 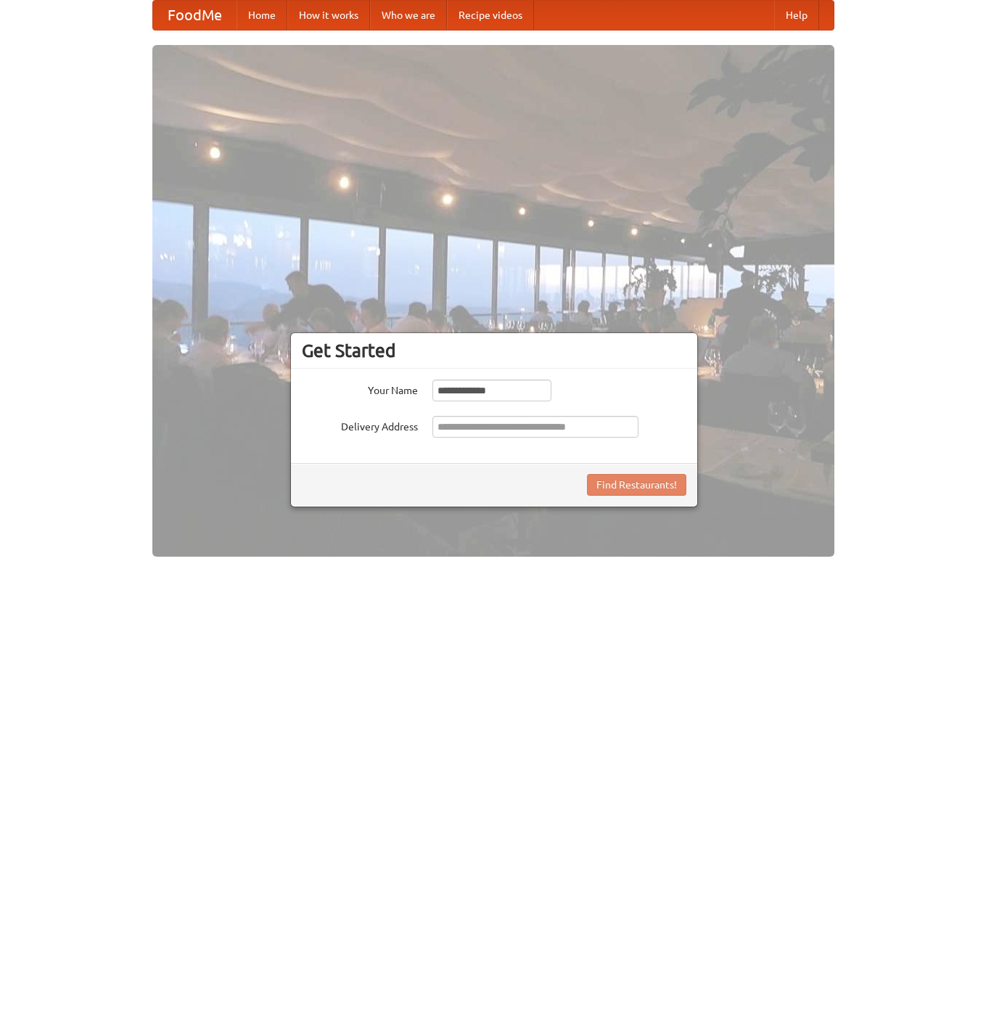 What do you see at coordinates (195, 15) in the screenshot?
I see `a: FoodMe` at bounding box center [195, 15].